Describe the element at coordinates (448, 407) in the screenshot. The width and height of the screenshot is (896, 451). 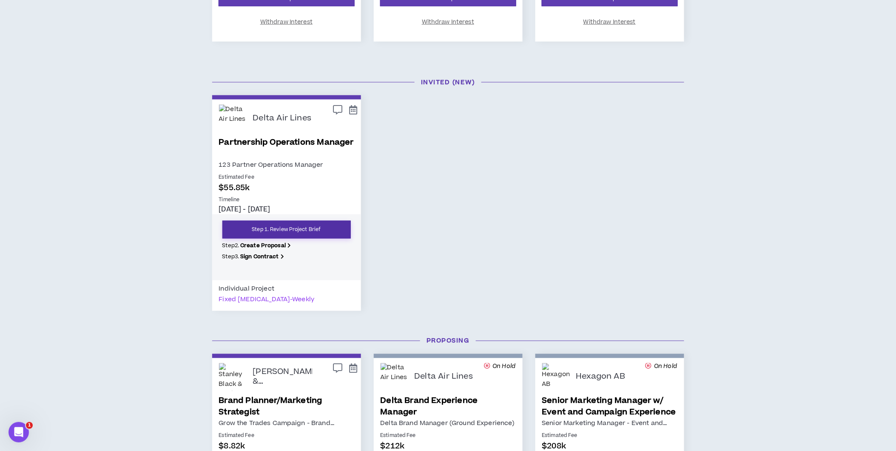
I see `a: Delta Brand Experience Manager` at that location.